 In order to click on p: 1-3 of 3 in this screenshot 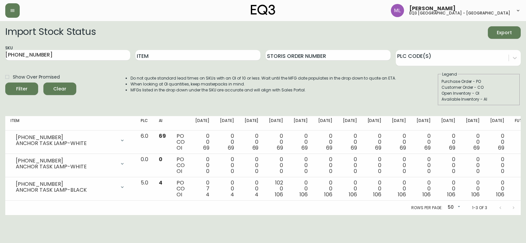, I will do `click(480, 208)`.